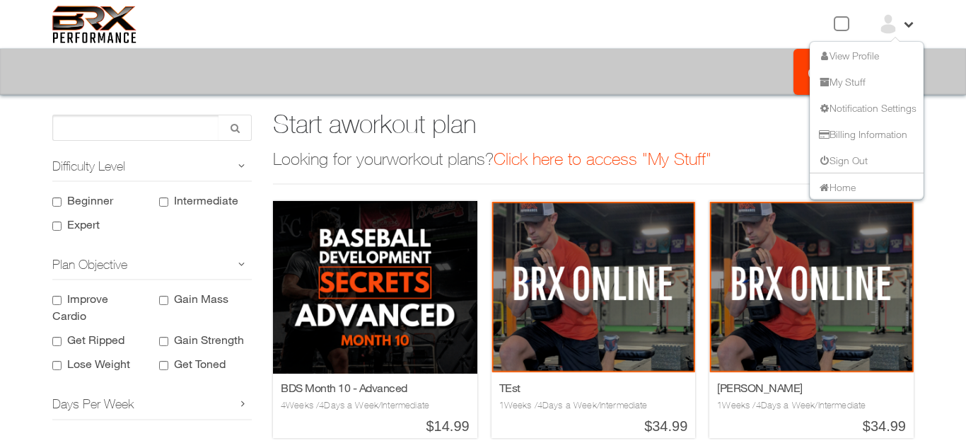 The image size is (966, 448). I want to click on h1: Looking for your workout plans ?, so click(594, 167).